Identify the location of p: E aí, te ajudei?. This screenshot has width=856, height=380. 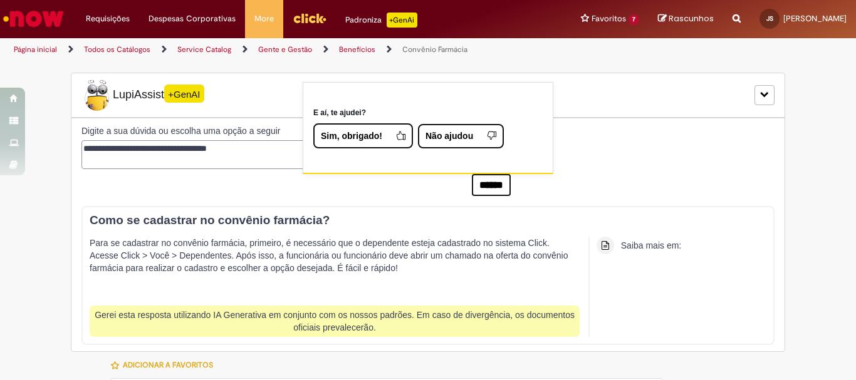
(428, 113).